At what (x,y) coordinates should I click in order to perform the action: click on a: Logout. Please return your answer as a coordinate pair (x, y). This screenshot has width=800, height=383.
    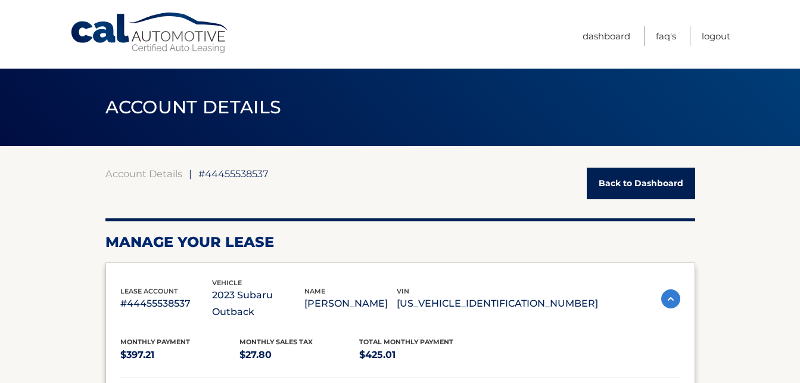
    Looking at the image, I should click on (716, 36).